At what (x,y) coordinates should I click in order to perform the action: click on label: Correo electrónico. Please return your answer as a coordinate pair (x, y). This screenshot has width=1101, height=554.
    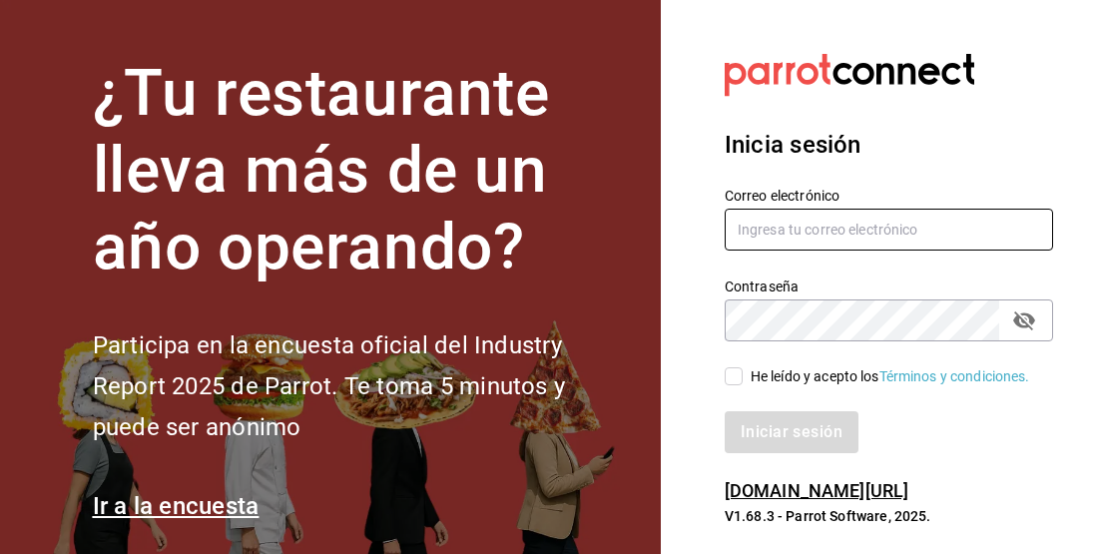
    Looking at the image, I should click on (888, 196).